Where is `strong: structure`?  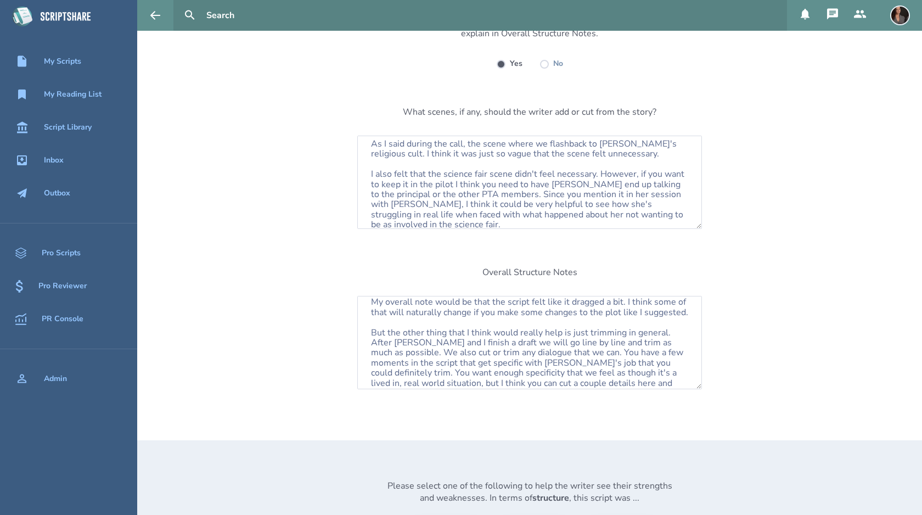 strong: structure is located at coordinates (551, 498).